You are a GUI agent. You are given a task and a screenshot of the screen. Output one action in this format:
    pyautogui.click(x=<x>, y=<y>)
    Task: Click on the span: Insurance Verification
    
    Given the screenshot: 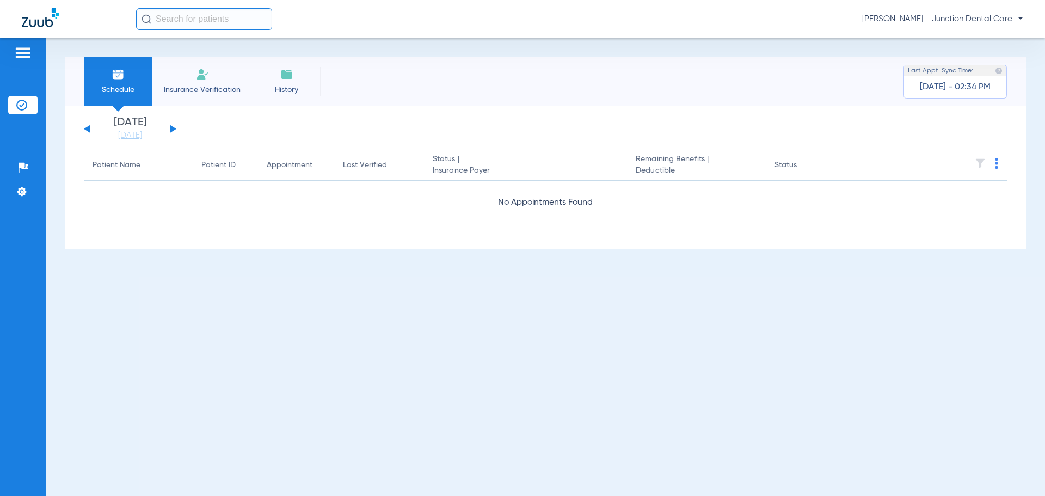 What is the action you would take?
    pyautogui.click(x=202, y=90)
    